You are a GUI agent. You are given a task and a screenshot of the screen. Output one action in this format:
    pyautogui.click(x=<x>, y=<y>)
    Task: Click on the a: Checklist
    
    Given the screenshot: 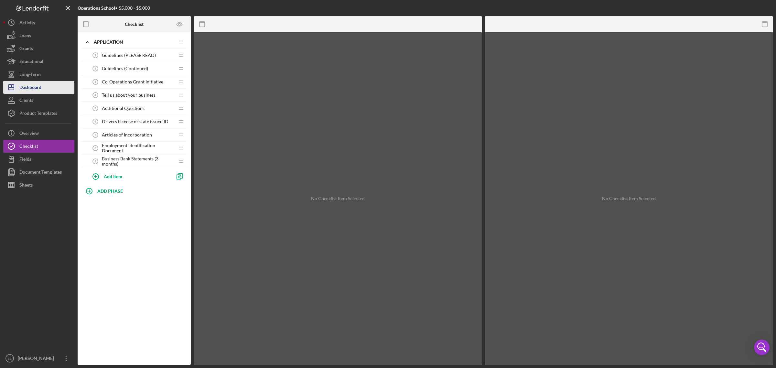 What is the action you would take?
    pyautogui.click(x=39, y=146)
    